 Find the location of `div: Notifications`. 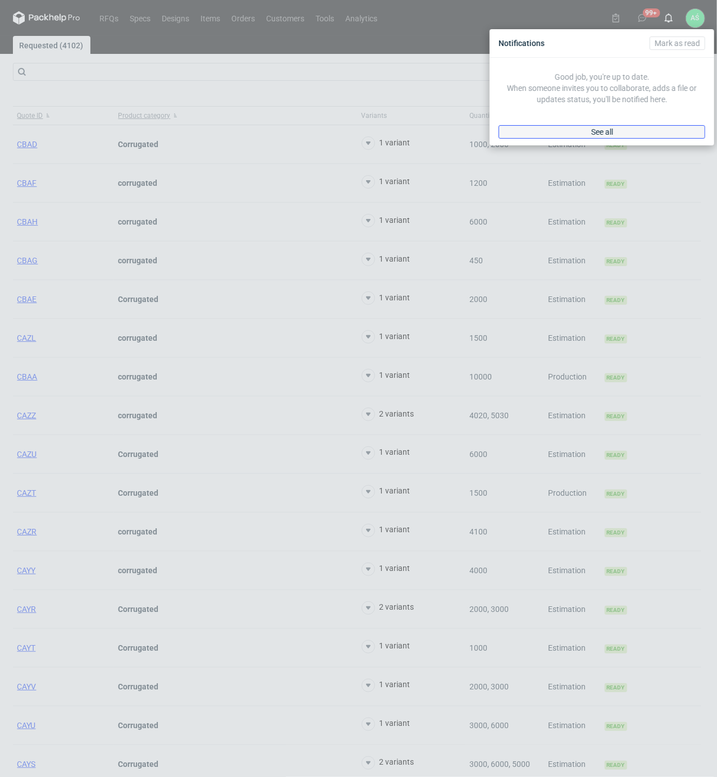

div: Notifications is located at coordinates (602, 43).